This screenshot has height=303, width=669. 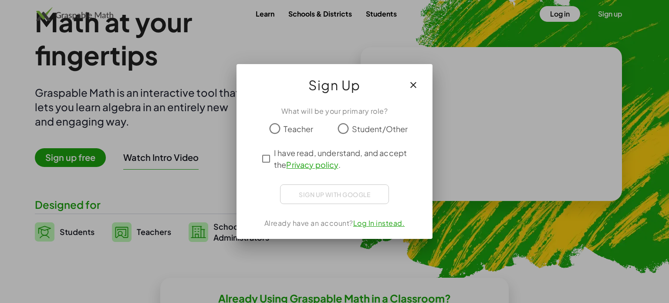 I want to click on div: Already have an account?, so click(x=335, y=223).